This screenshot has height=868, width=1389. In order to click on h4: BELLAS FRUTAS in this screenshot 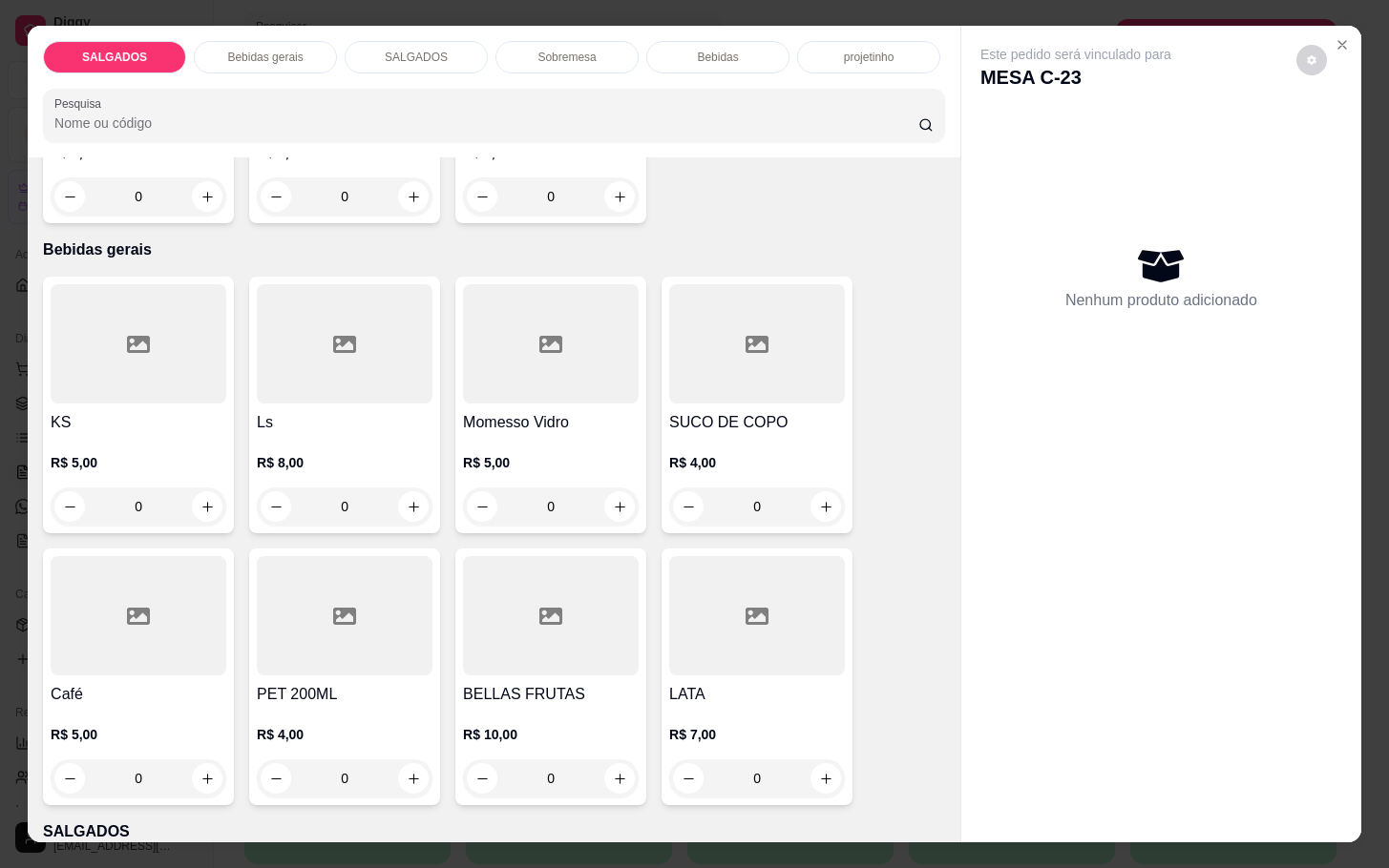, I will do `click(550, 694)`.